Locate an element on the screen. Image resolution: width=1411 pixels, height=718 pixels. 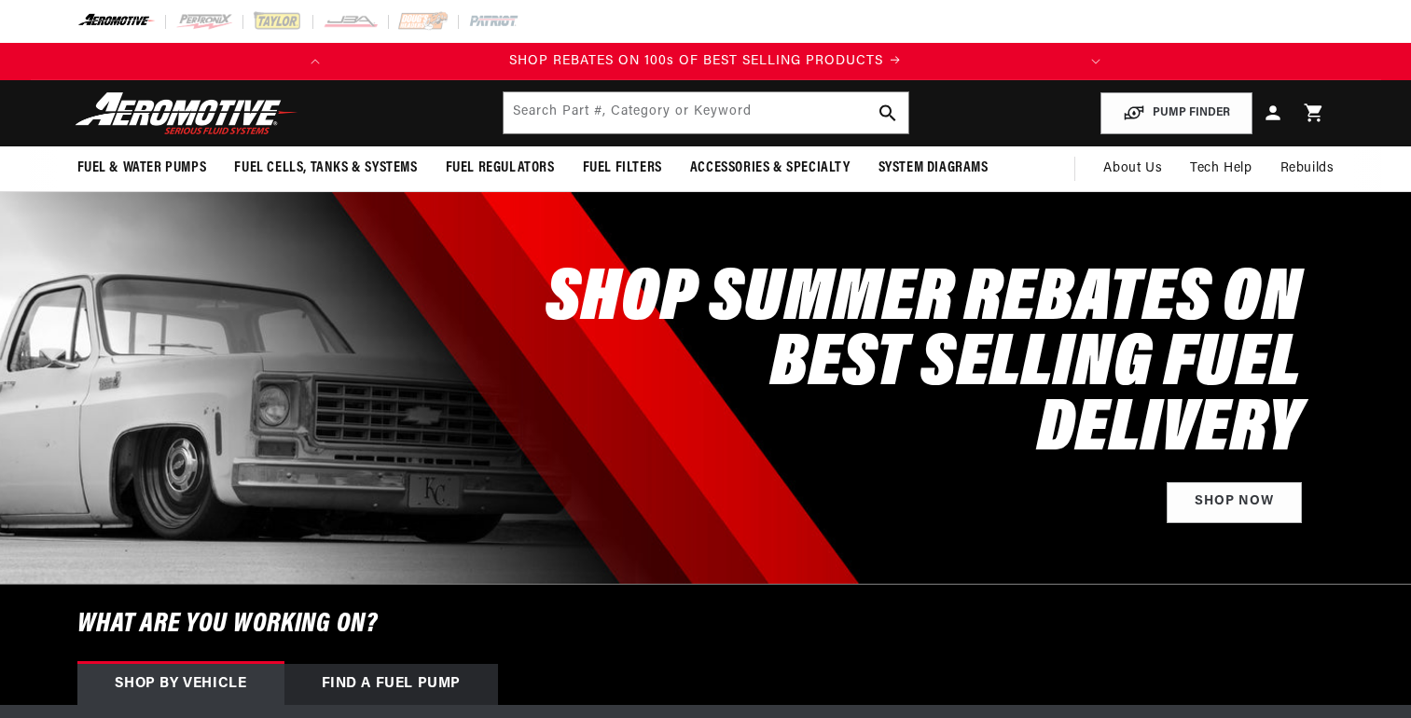
span: Fuel Filters is located at coordinates (622, 168).